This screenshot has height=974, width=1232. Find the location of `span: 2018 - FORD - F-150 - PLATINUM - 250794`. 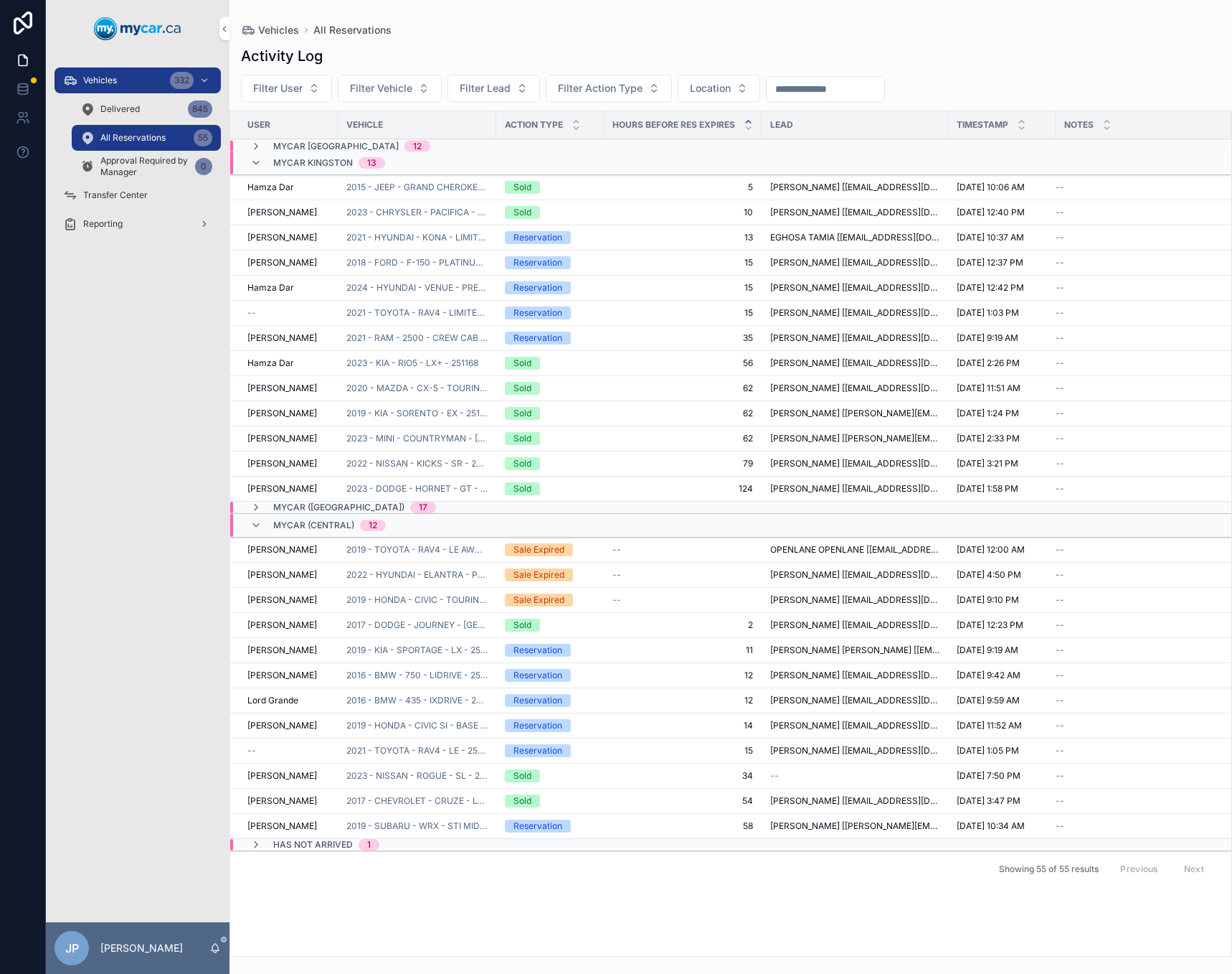

span: 2018 - FORD - F-150 - PLATINUM - 250794 is located at coordinates (417, 263).